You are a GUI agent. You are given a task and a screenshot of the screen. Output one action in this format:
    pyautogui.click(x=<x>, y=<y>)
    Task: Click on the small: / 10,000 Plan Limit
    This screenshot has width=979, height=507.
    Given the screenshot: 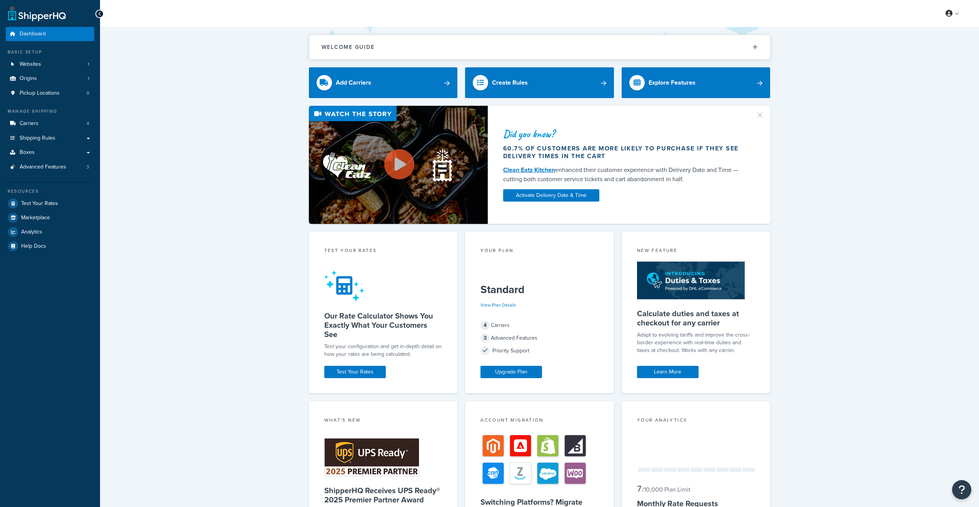 What is the action you would take?
    pyautogui.click(x=667, y=489)
    